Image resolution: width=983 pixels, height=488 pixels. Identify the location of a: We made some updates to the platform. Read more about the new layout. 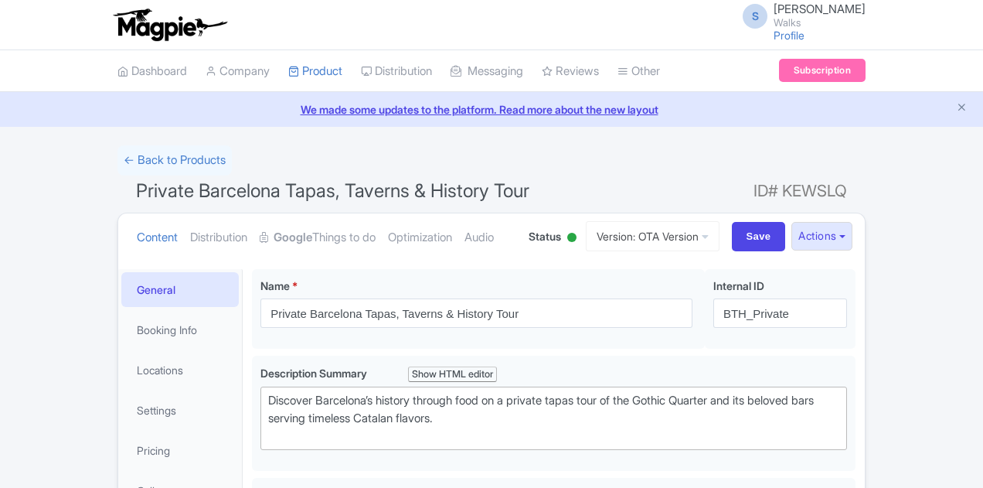
(491, 109).